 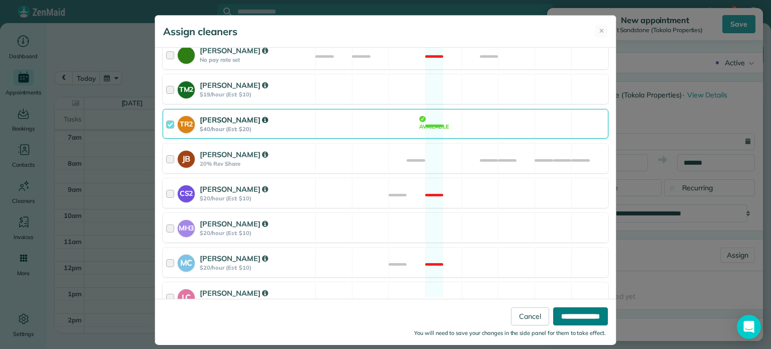 What do you see at coordinates (200, 32) in the screenshot?
I see `h5: Assign cleaners` at bounding box center [200, 32].